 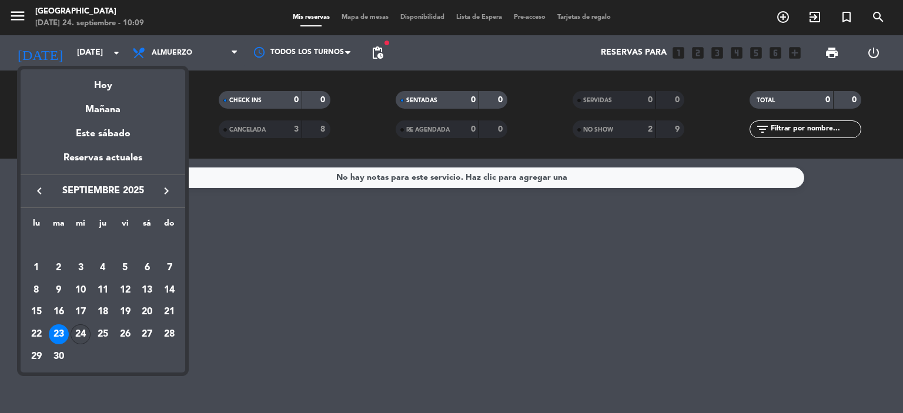 What do you see at coordinates (59, 312) in the screenshot?
I see `div: 16` at bounding box center [59, 312].